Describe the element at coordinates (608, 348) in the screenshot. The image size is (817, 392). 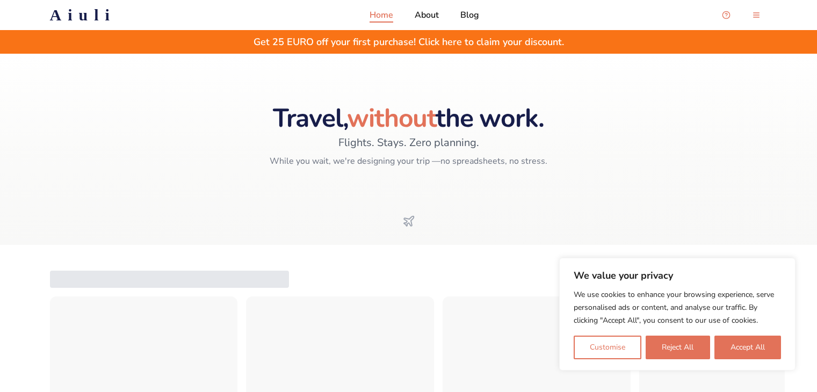
I see `button: Customise` at that location.